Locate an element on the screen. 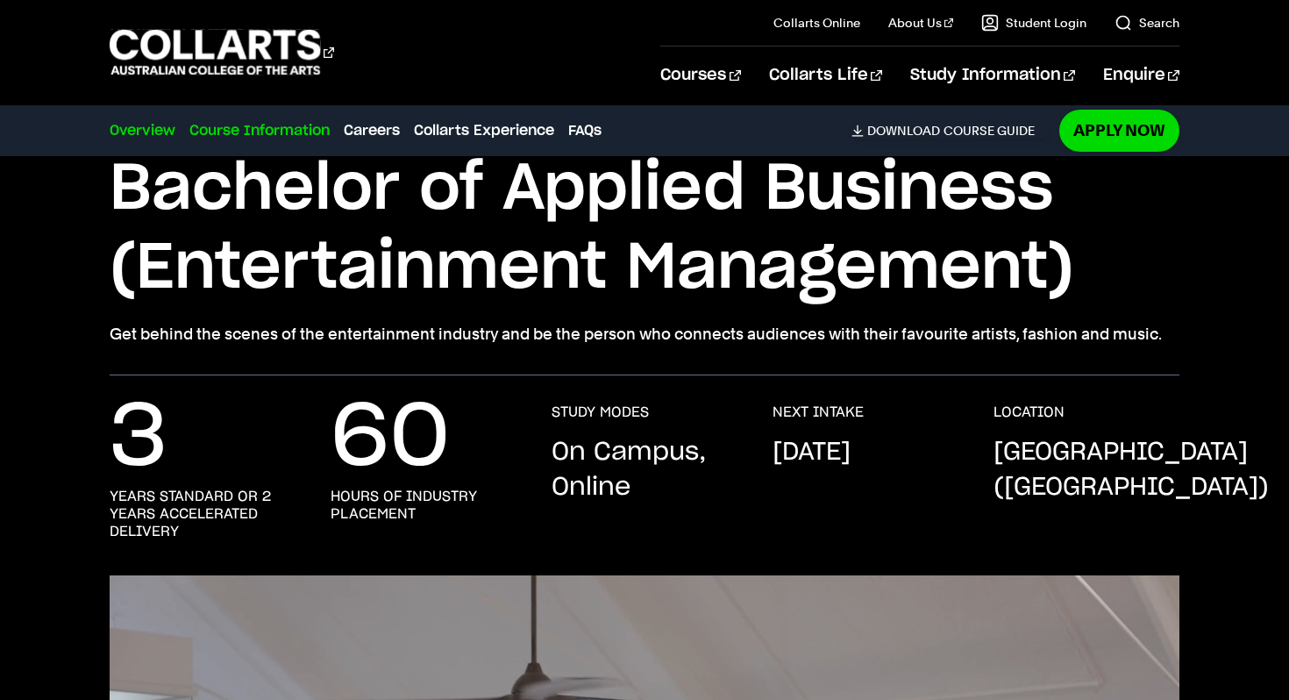 Image resolution: width=1289 pixels, height=700 pixels. h1: Bachelor of Applied Business (Entertainment Management) is located at coordinates (645, 229).